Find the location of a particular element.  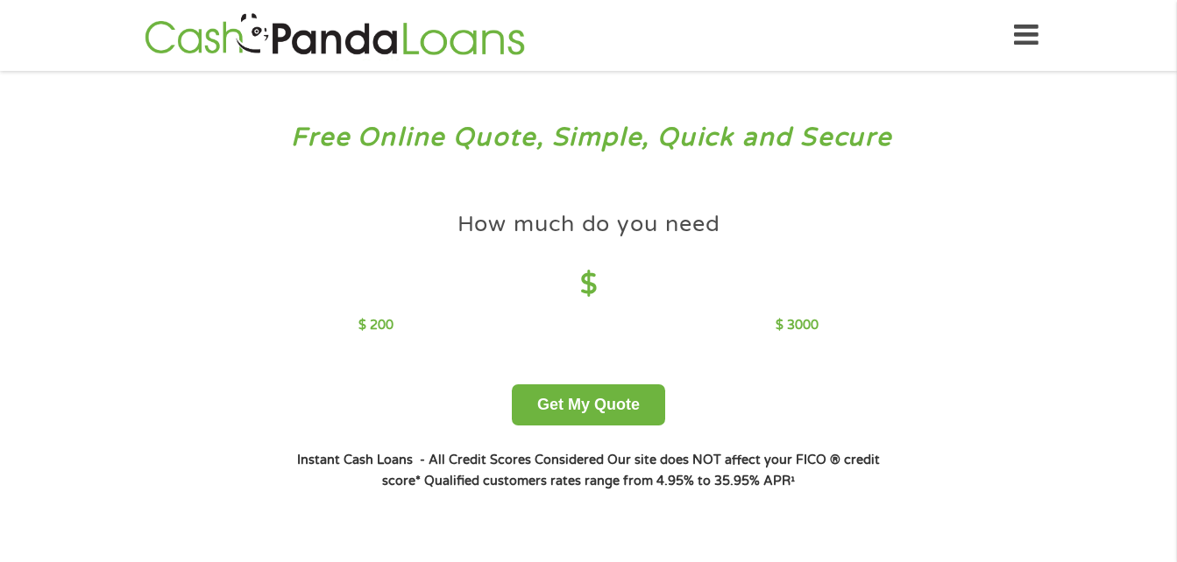

strong: Instant Cash Loans - All Credit Scores Considered is located at coordinates (450, 460).